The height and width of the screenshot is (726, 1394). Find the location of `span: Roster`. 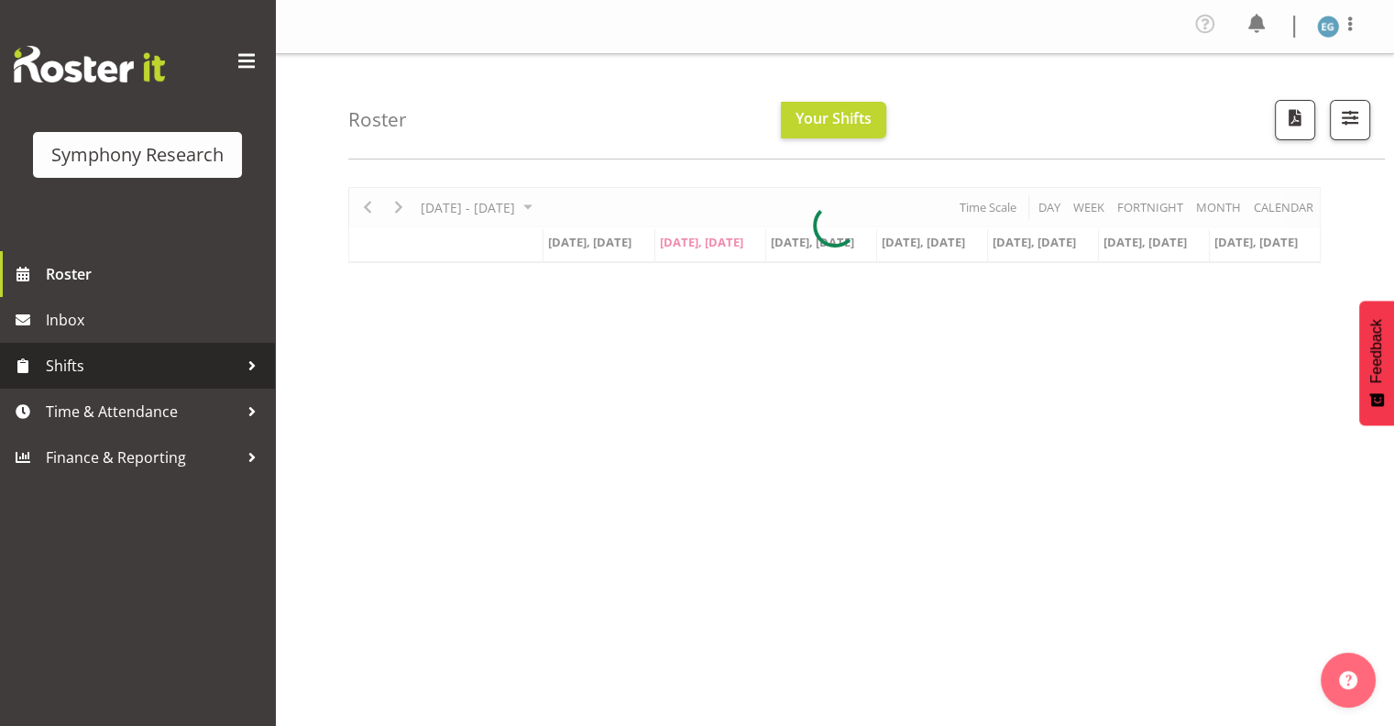

span: Roster is located at coordinates (156, 274).